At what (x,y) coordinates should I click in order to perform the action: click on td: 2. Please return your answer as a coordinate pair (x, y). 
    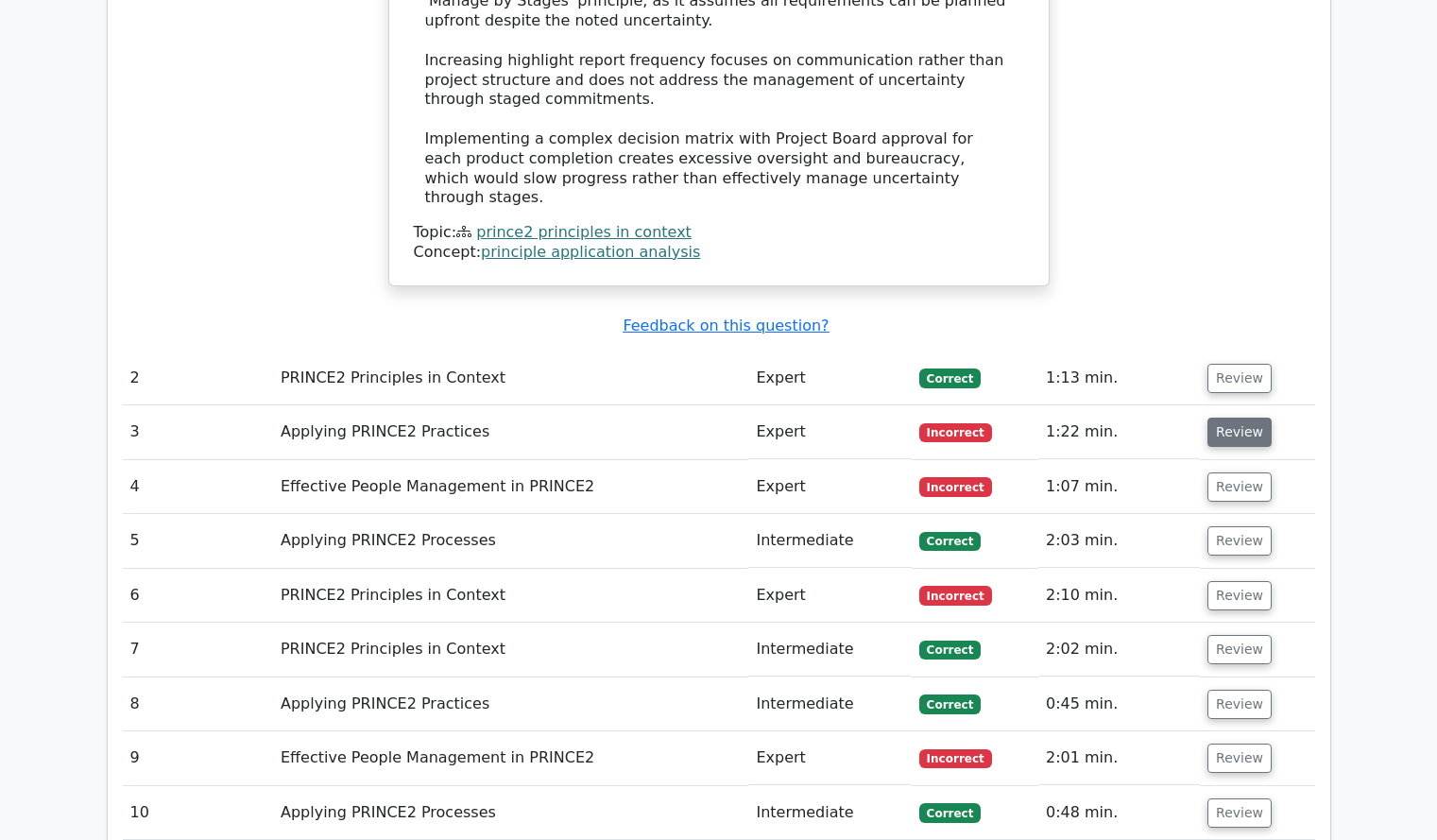
    Looking at the image, I should click on (197, 378).